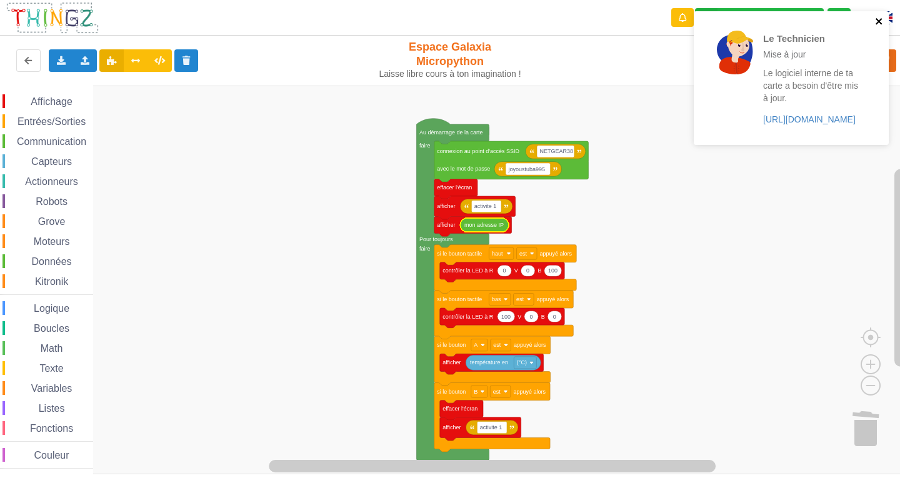  What do you see at coordinates (879, 22) in the screenshot?
I see `button: close` at bounding box center [879, 22].